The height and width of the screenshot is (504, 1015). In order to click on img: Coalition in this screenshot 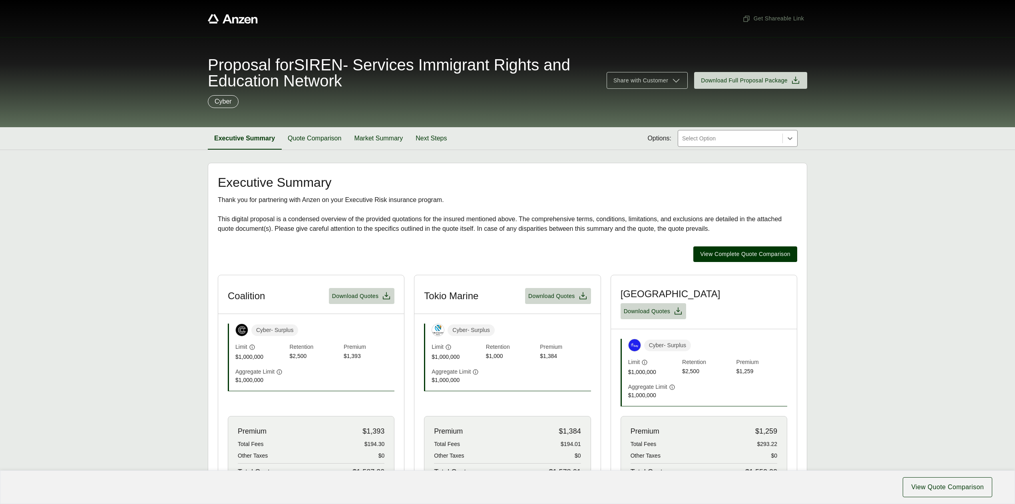, I will do `click(242, 330)`.